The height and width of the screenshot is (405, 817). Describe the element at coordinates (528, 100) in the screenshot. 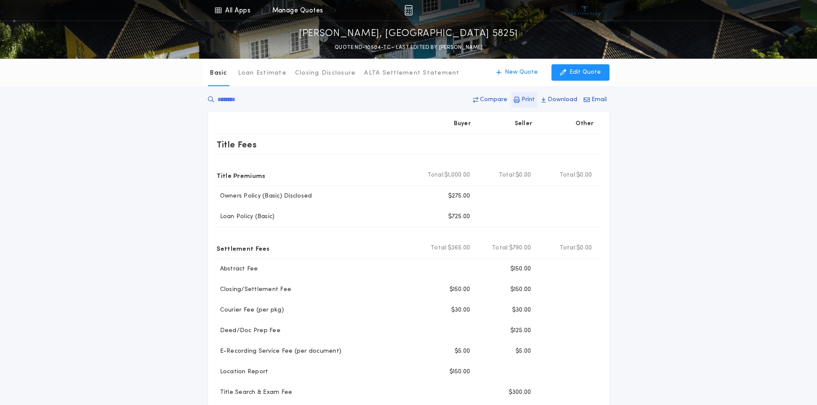

I see `p: Print` at that location.